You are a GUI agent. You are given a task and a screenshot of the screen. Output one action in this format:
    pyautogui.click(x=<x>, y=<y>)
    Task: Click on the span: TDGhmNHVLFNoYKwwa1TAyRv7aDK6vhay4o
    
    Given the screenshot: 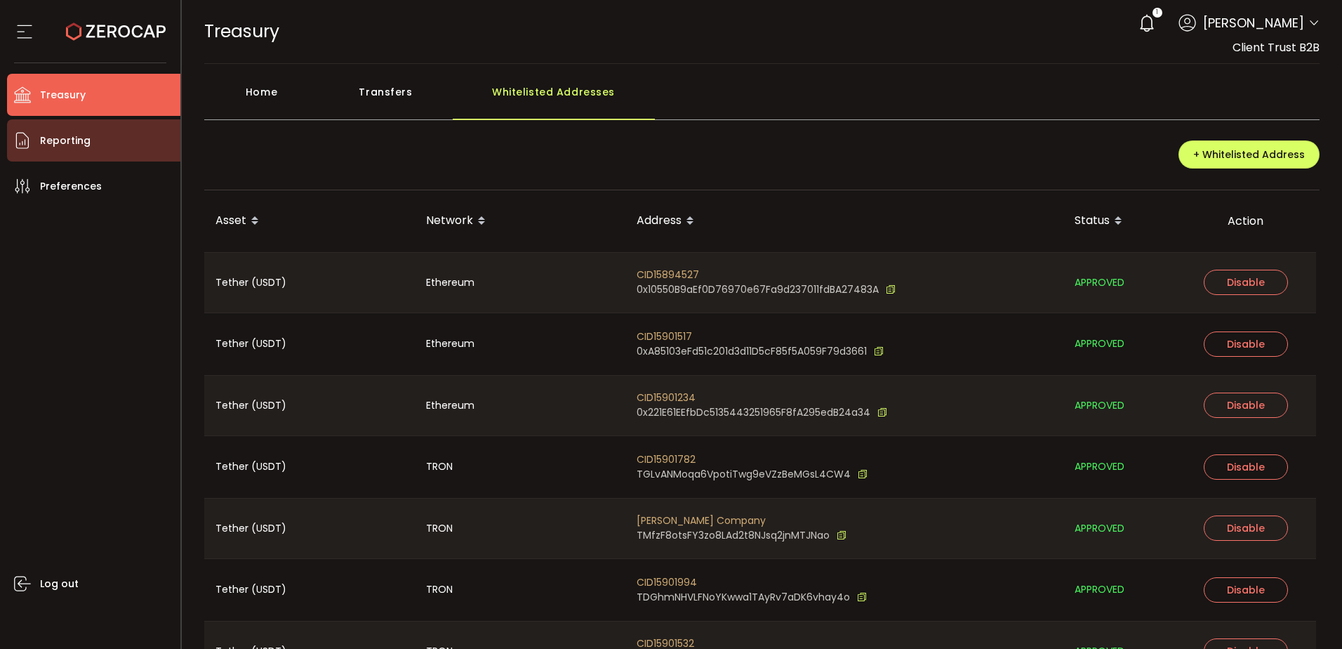 What is the action you would take?
    pyautogui.click(x=744, y=597)
    